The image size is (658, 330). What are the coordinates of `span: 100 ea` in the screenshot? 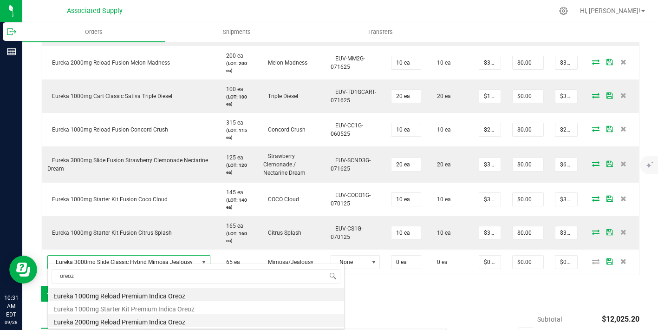 It's located at (232, 89).